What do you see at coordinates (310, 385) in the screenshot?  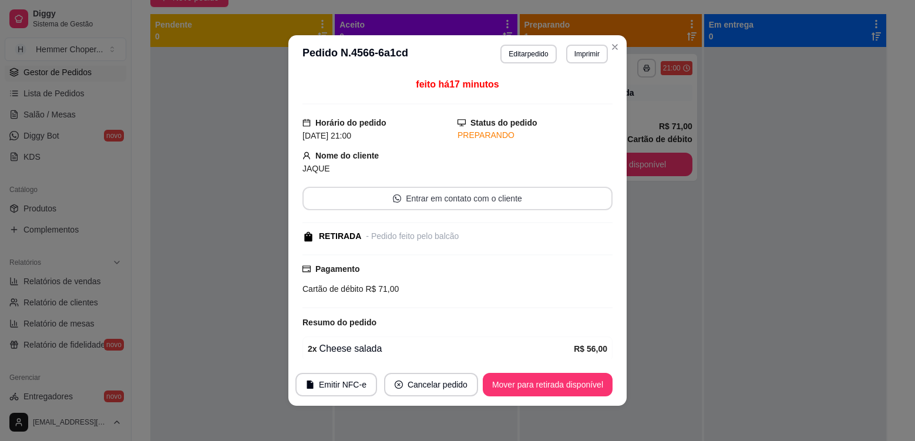 I see `span: file` at bounding box center [310, 385].